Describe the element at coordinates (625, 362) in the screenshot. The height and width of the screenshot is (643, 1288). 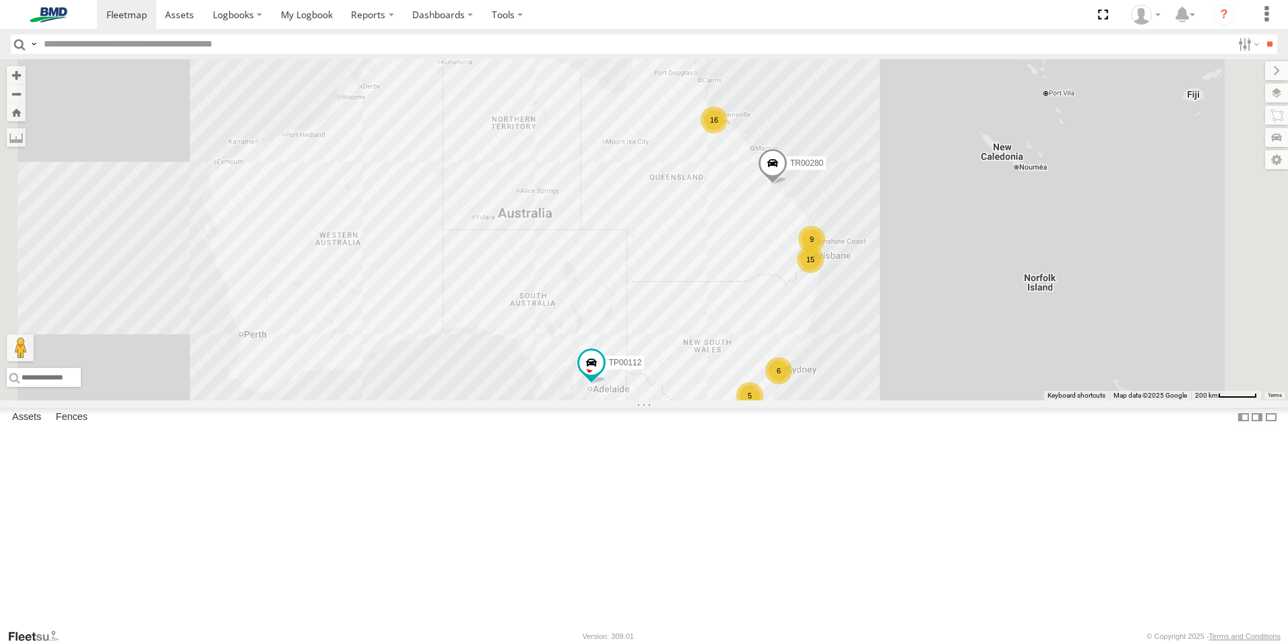
I see `span: TP00112` at that location.